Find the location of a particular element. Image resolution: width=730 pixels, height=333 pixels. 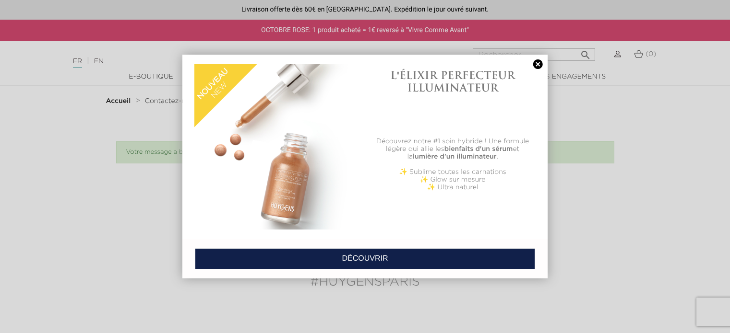

p: ✨ Sublime toutes les carnations is located at coordinates (452, 172).